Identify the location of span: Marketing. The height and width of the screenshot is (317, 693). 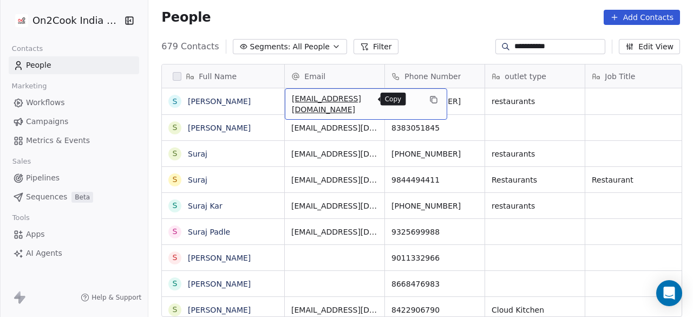
(29, 86).